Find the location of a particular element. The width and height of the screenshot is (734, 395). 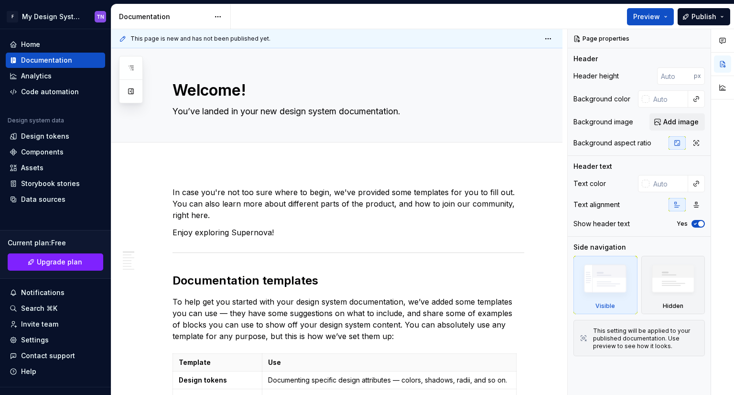

div: Background aspect ratio is located at coordinates (612, 143).